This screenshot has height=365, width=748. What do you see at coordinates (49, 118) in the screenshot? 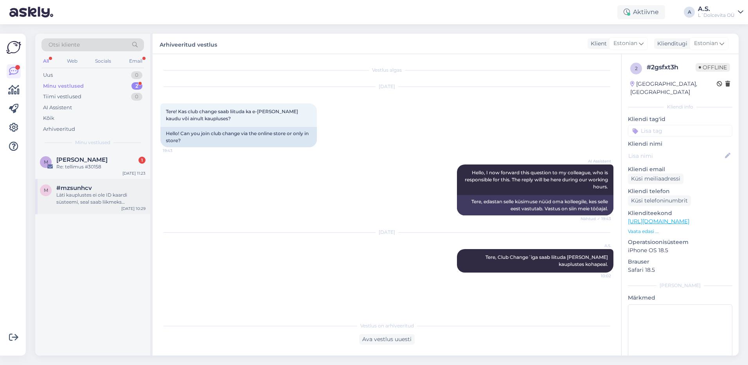
I see `div: Kõik` at bounding box center [49, 118].